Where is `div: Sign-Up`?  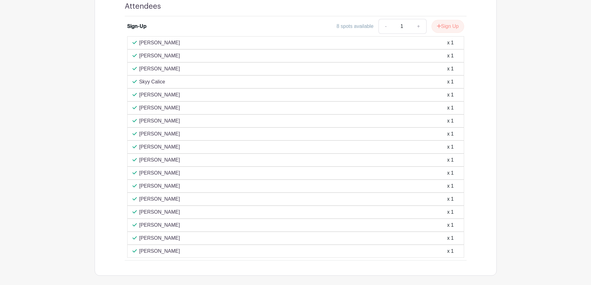
div: Sign-Up is located at coordinates (137, 26).